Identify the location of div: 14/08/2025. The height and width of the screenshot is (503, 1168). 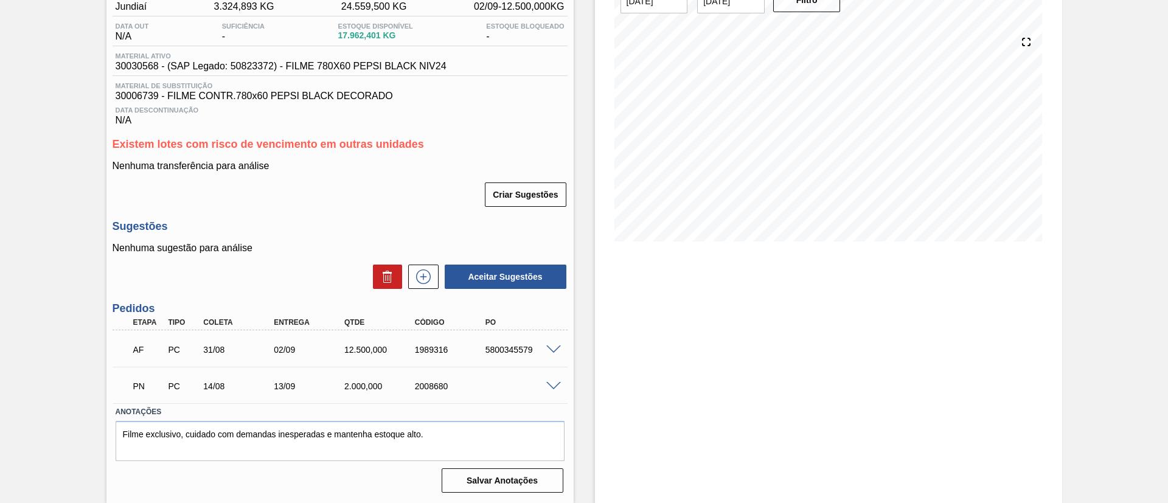
(240, 386).